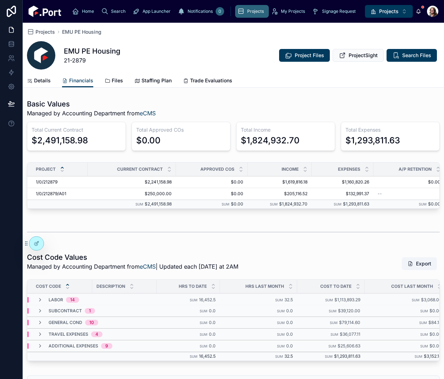 Image resolution: width=444 pixels, height=379 pixels. Describe the element at coordinates (78, 81) in the screenshot. I see `a: Financials` at that location.